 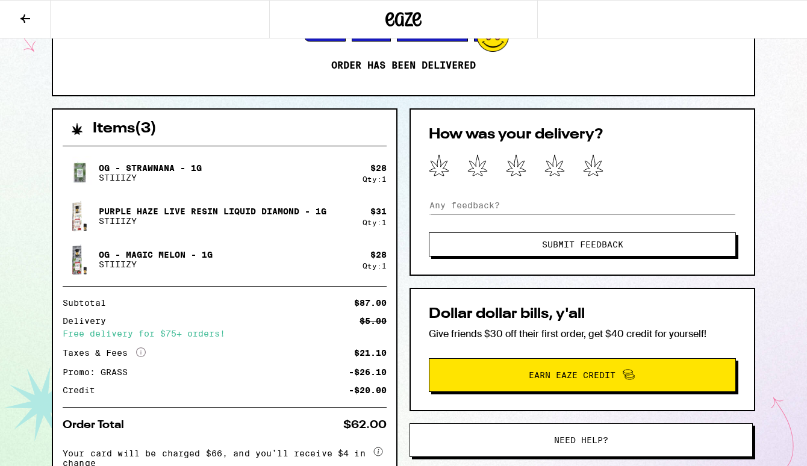 What do you see at coordinates (581, 440) in the screenshot?
I see `button: Need help?` at bounding box center [581, 440].